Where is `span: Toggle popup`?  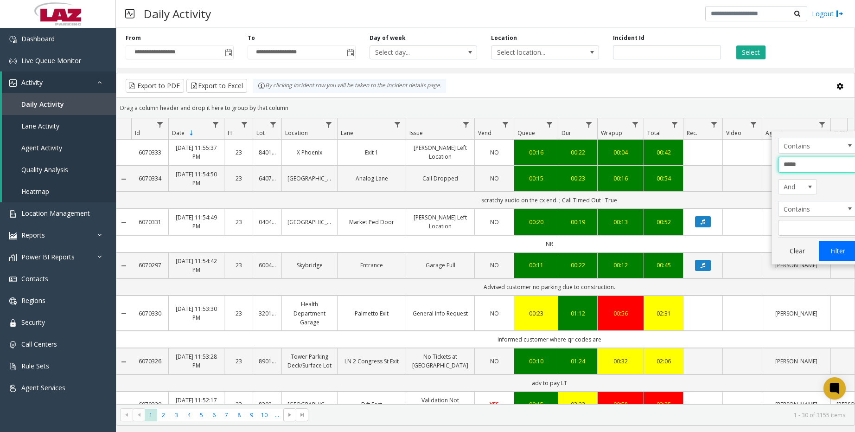 span: Toggle popup is located at coordinates (350, 52).